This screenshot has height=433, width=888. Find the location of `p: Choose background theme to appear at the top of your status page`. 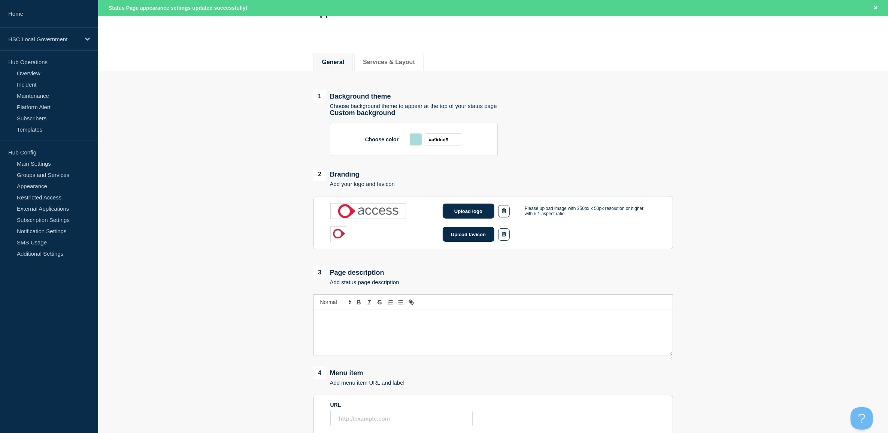

p: Choose background theme to appear at the top of your status page is located at coordinates (414, 106).